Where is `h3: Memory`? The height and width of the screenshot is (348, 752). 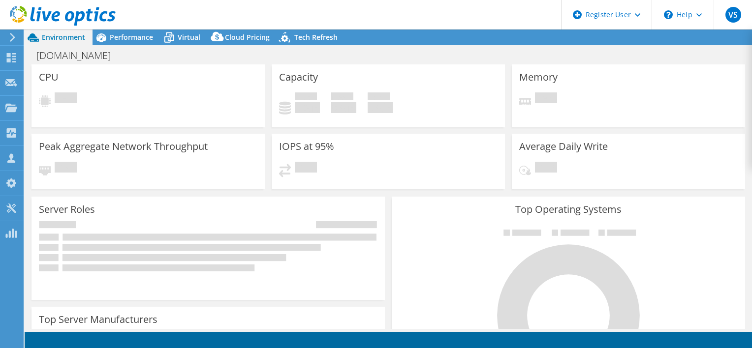 h3: Memory is located at coordinates (538, 77).